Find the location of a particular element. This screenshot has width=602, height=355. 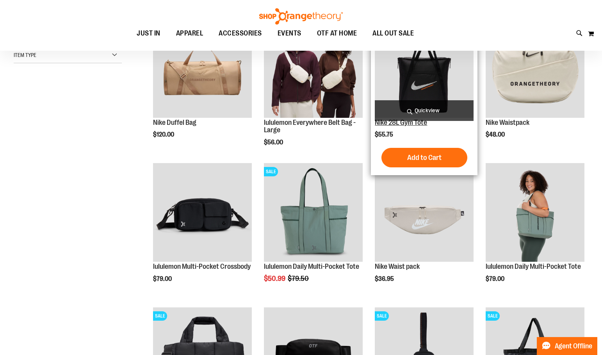

img: Main view of 2024 Convention lululemon Daily Multi-Pocket Tote is located at coordinates (535, 212).